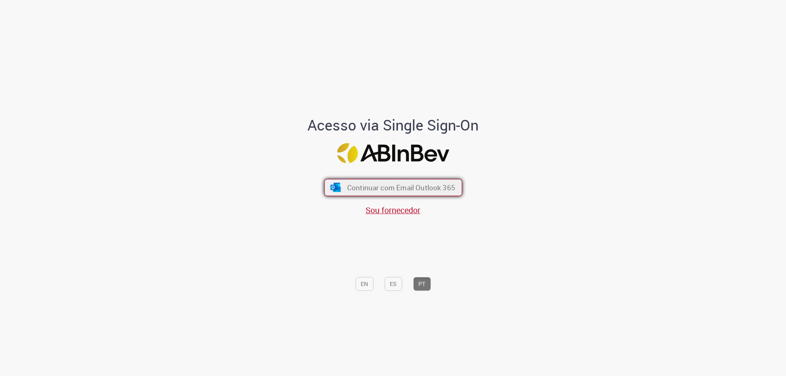 The height and width of the screenshot is (376, 786). I want to click on button: ES, so click(393, 284).